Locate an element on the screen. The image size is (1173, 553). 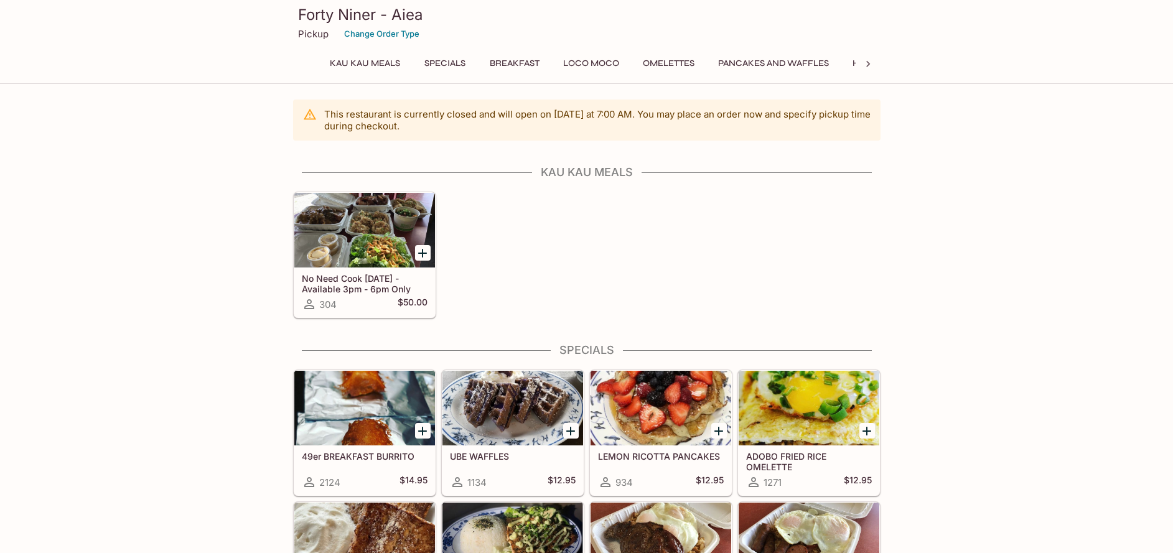
button: Pancakes and Waffles is located at coordinates (773, 63).